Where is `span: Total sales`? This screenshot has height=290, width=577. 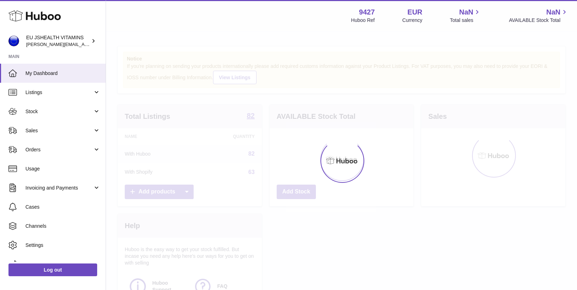
span: Total sales is located at coordinates (465, 20).